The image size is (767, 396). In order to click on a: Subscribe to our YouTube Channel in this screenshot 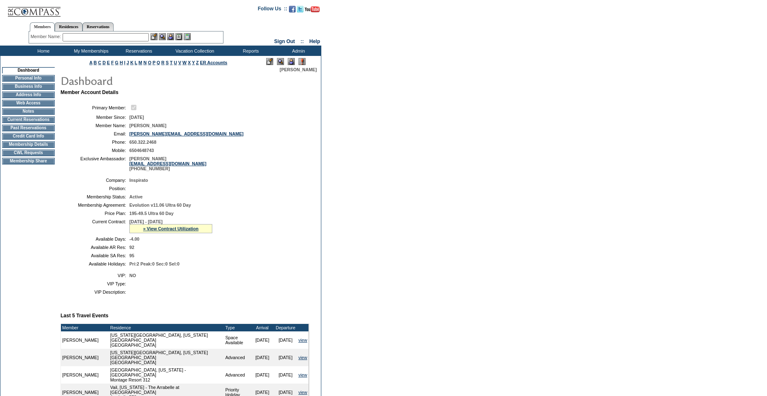, I will do `click(312, 11)`.